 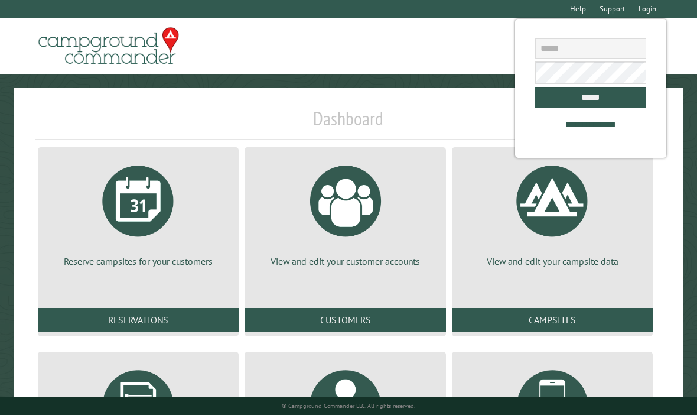 I want to click on p: View and edit your customer accounts, so click(x=345, y=261).